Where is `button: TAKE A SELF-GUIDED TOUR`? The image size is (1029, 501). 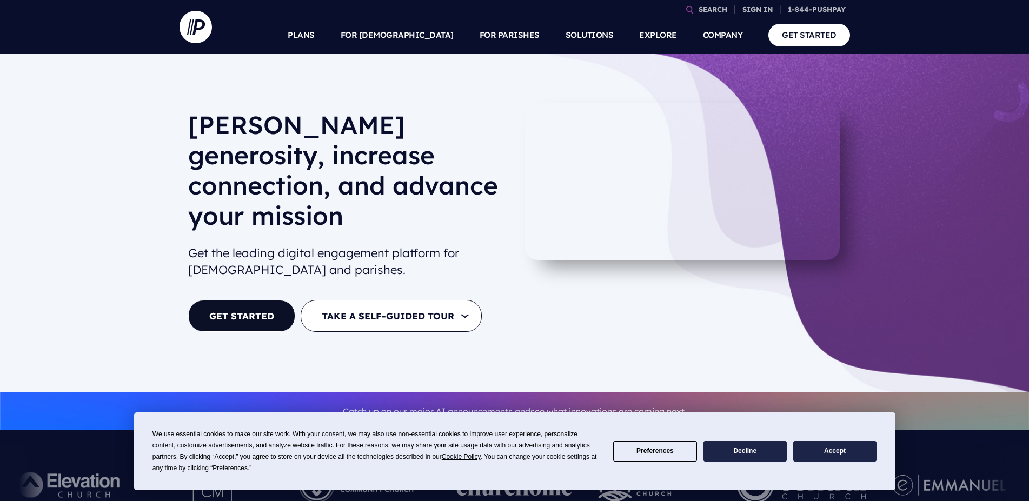 button: TAKE A SELF-GUIDED TOUR is located at coordinates (391, 316).